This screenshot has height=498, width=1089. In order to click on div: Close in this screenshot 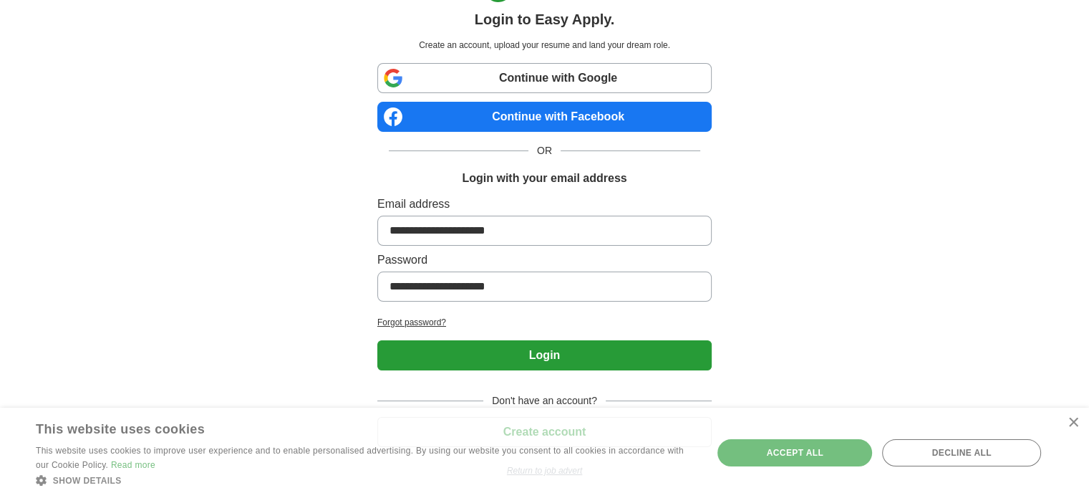, I will do `click(1072, 422)`.